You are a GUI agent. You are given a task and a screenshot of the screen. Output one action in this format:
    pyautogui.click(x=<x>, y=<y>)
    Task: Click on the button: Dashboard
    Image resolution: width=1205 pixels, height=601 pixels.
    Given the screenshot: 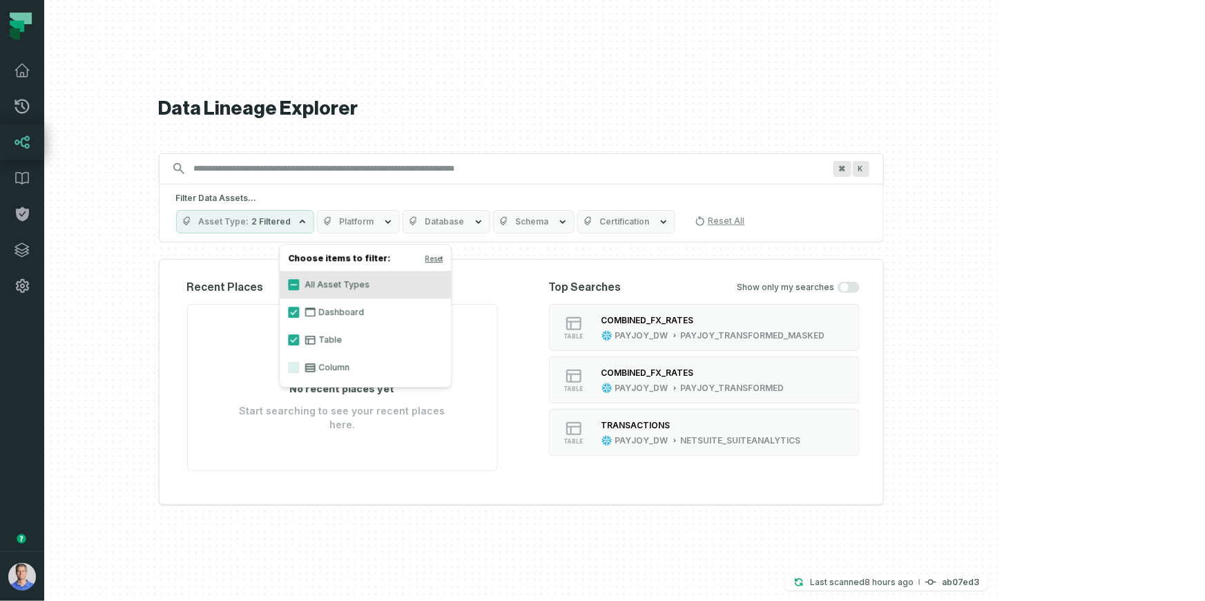 What is the action you would take?
    pyautogui.click(x=294, y=312)
    